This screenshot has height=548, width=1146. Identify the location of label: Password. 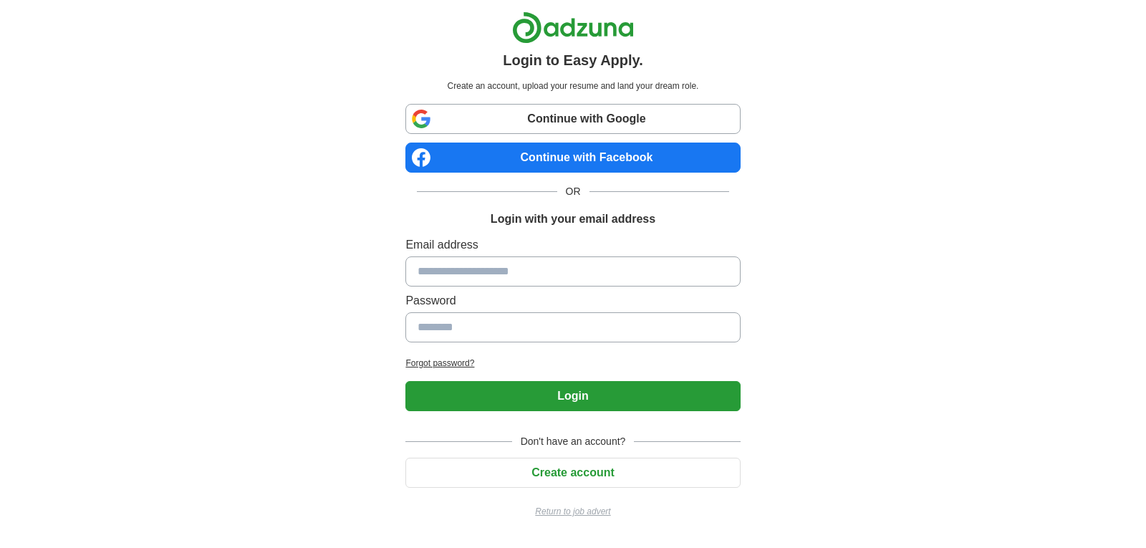
(572, 301).